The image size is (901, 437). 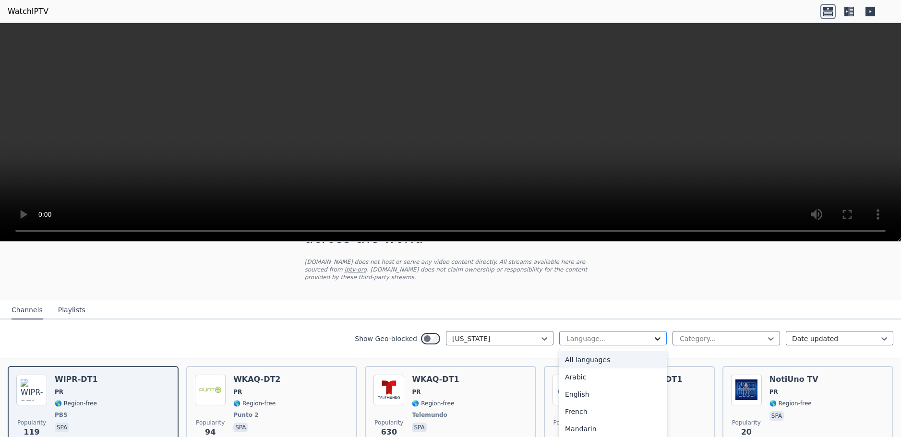 What do you see at coordinates (28, 12) in the screenshot?
I see `a: WatchIPTV` at bounding box center [28, 12].